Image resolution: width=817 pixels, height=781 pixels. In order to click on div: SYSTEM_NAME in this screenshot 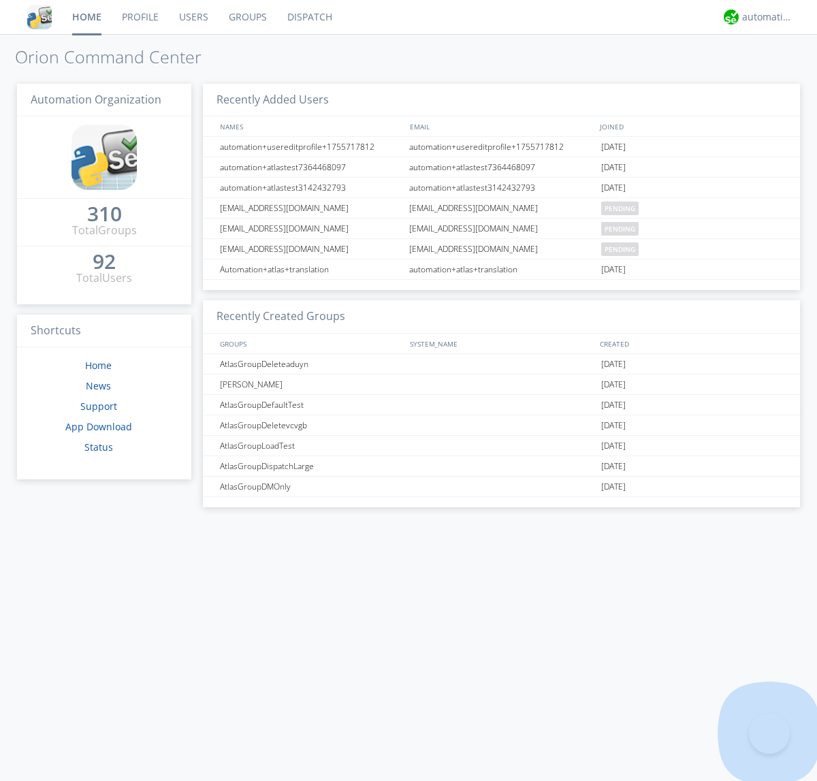, I will do `click(501, 343)`.